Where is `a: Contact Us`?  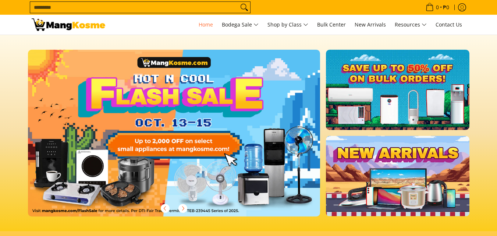
a: Contact Us is located at coordinates (448, 25).